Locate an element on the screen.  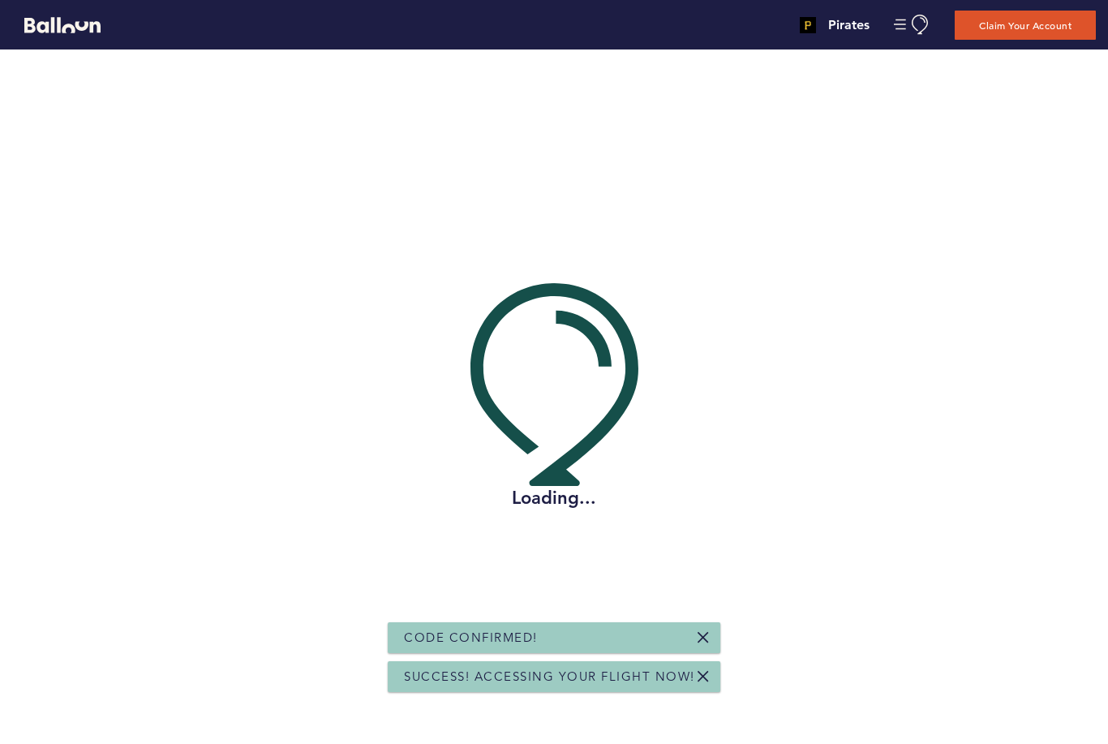
h2: Loading... is located at coordinates (554, 498).